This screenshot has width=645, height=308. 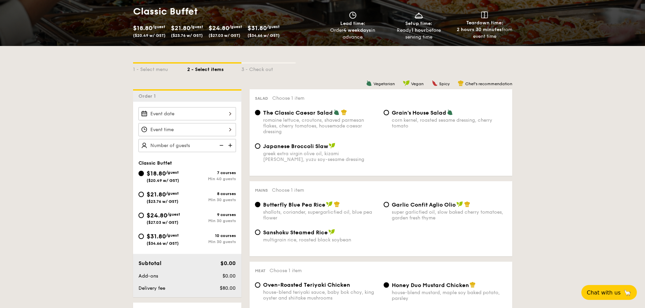 I want to click on span: Lead time:, so click(x=353, y=23).